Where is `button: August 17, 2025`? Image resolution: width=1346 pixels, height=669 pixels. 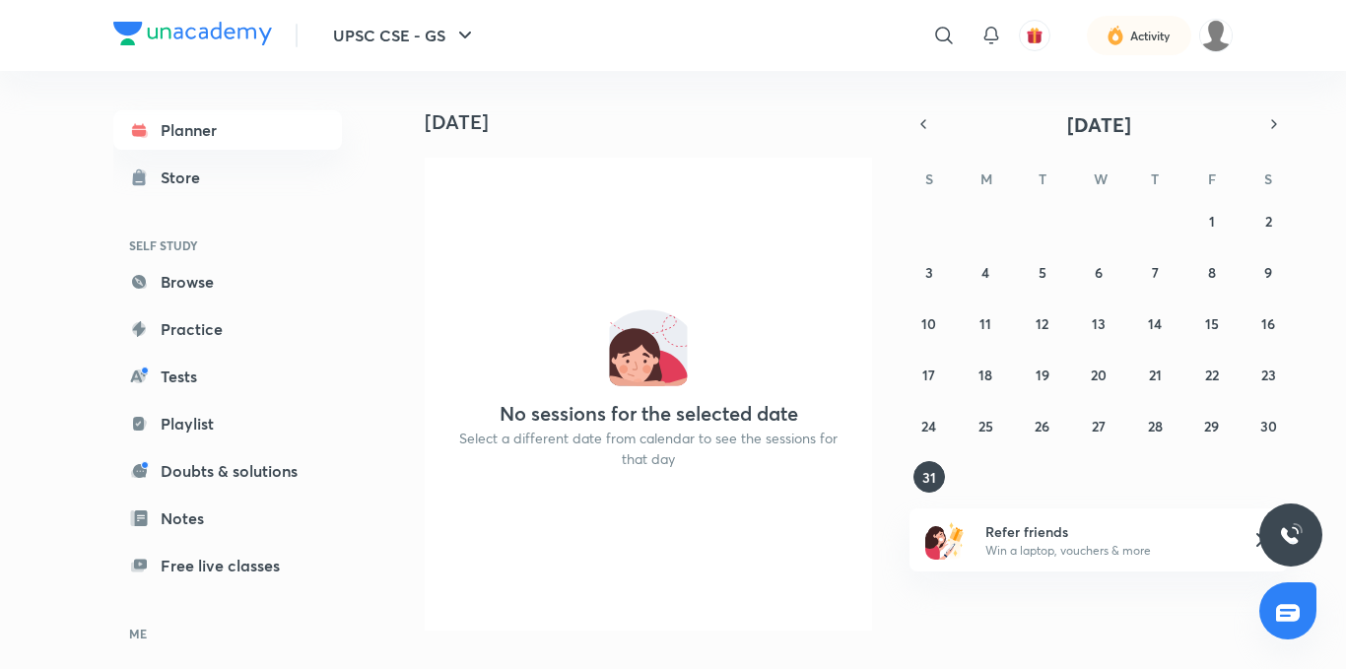 button: August 17, 2025 is located at coordinates (929, 375).